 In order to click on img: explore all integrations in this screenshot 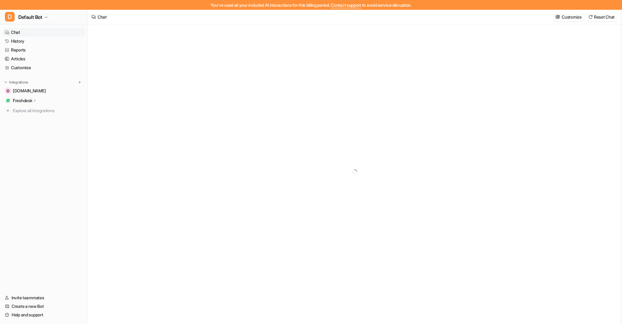, I will do `click(8, 111)`.